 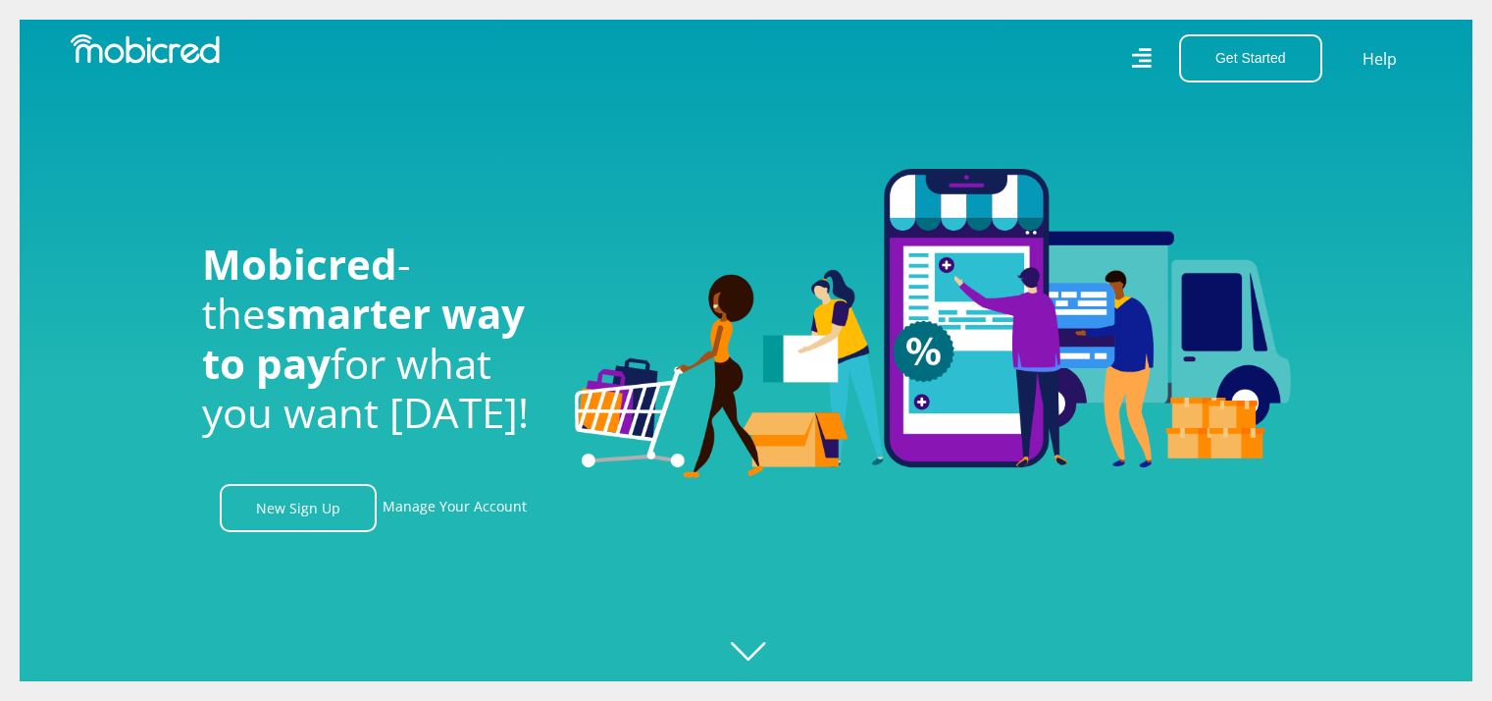 I want to click on a: Manage Your Account, so click(x=454, y=507).